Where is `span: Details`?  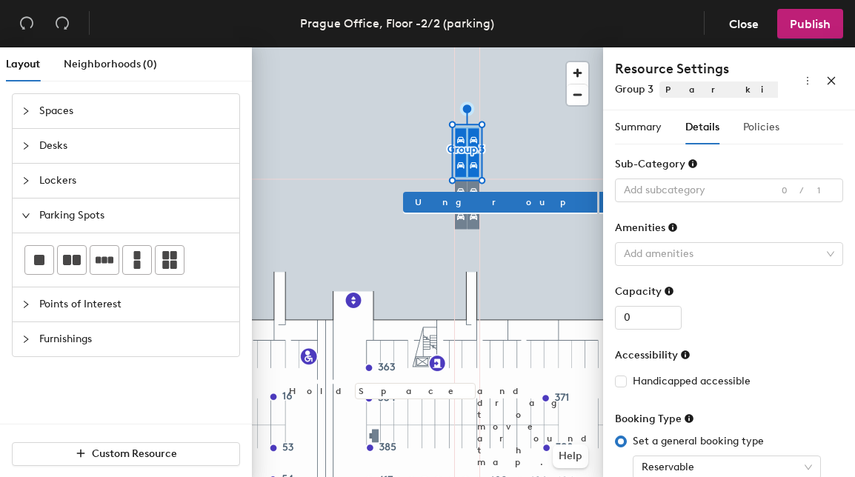
span: Details is located at coordinates (703, 127).